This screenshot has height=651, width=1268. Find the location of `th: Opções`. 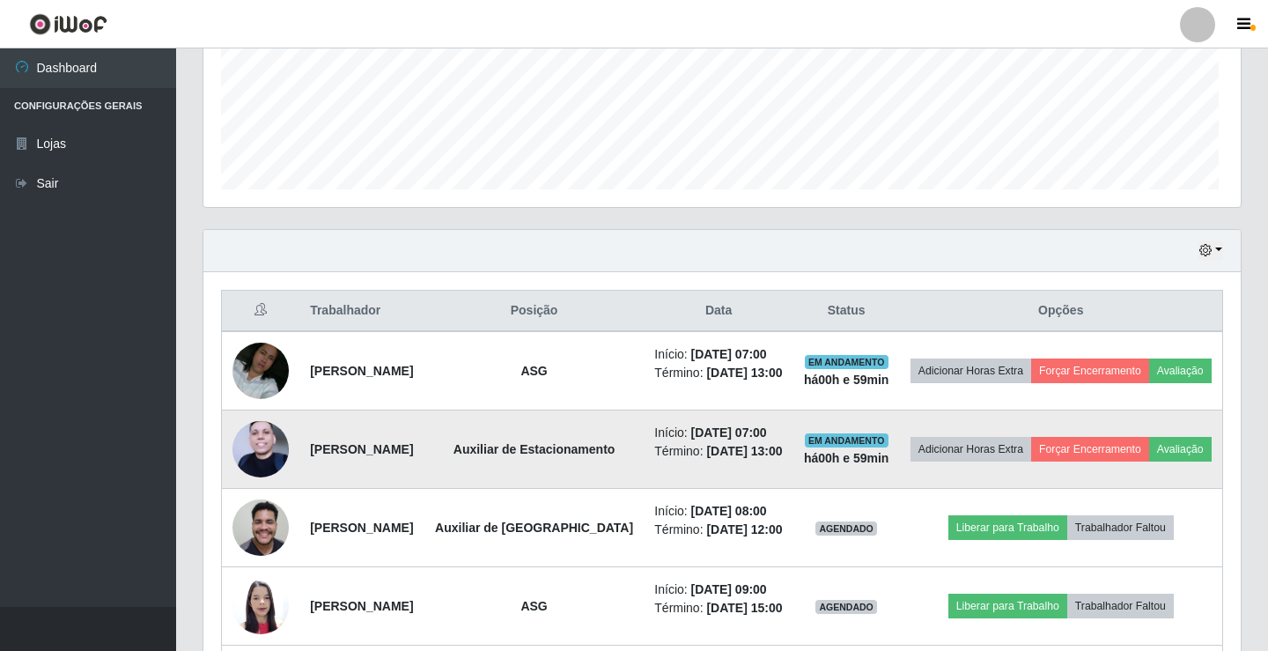

th: Opções is located at coordinates (1061, 311).